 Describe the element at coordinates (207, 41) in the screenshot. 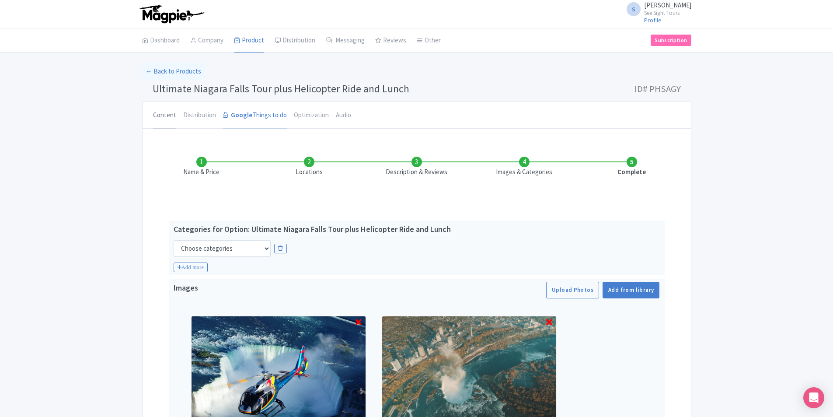

I see `a: Company` at that location.